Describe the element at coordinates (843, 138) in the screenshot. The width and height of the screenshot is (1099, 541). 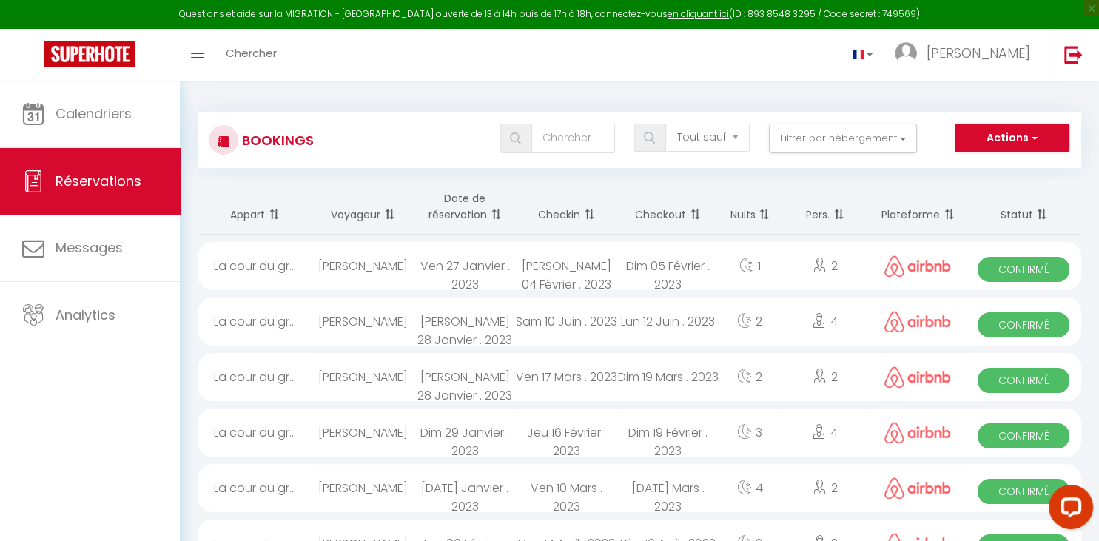
I see `button: Filtrer par hébergement` at that location.